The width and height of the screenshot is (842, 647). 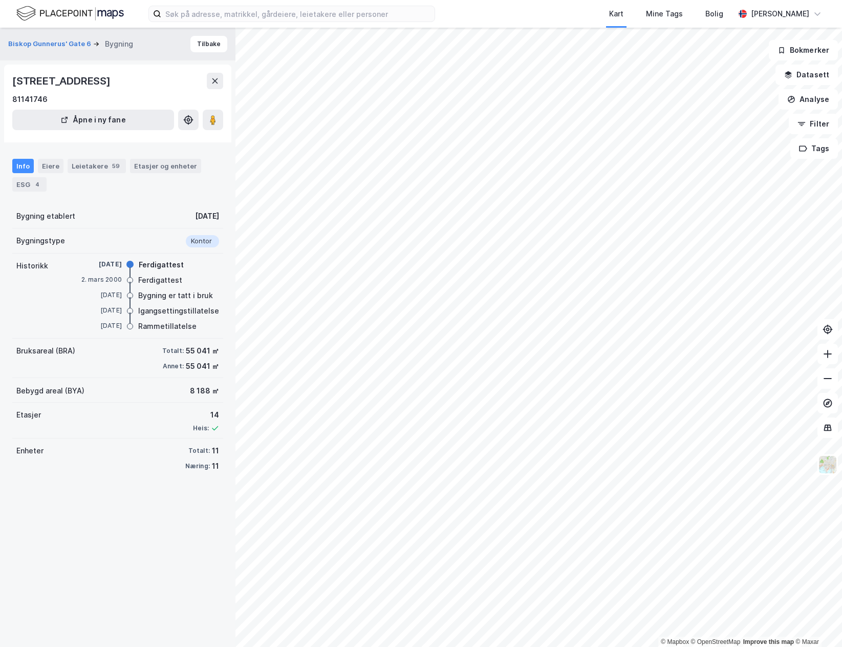 What do you see at coordinates (769, 642) in the screenshot?
I see `a: Improve this map` at bounding box center [769, 642].